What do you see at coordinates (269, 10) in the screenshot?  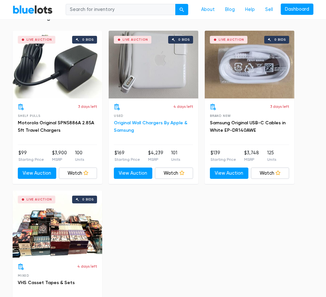 I see `a: Sell` at bounding box center [269, 10].